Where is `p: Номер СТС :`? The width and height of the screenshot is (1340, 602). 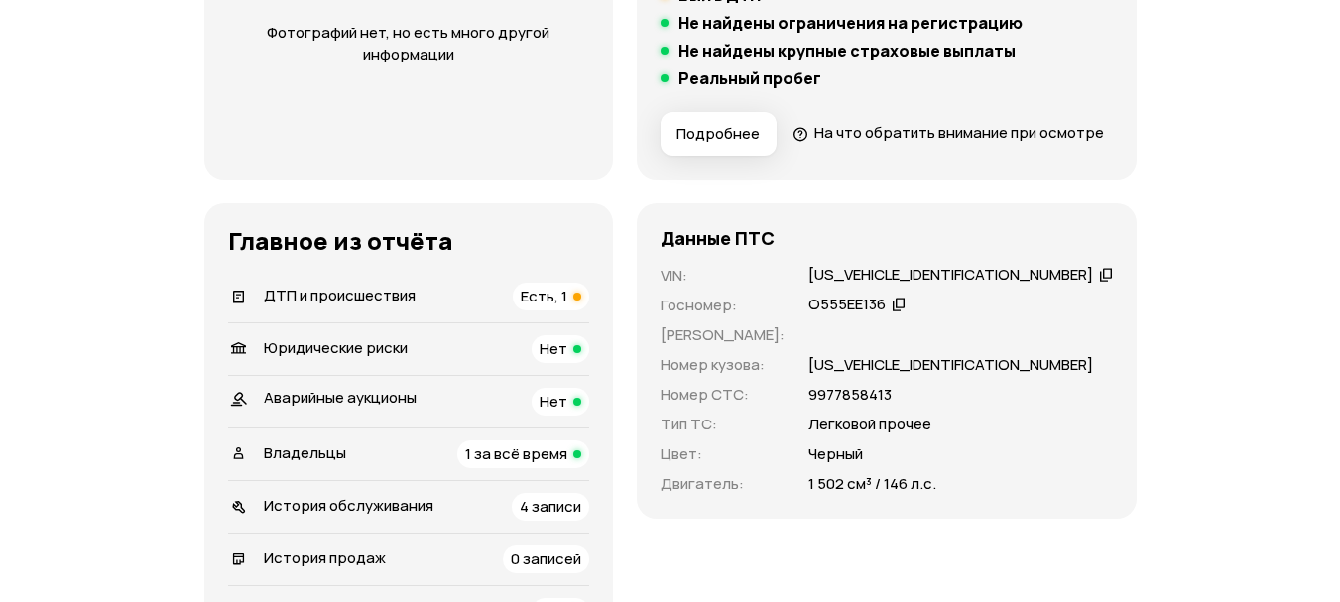
p: Номер СТС : is located at coordinates (722, 395).